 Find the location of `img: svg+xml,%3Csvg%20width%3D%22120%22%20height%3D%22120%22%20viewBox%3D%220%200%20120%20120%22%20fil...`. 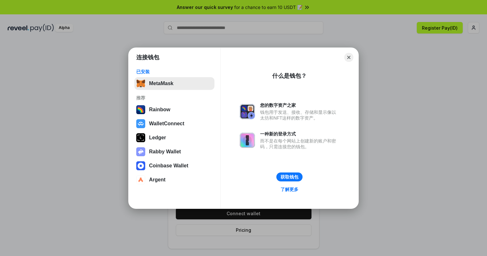

img: svg+xml,%3Csvg%20width%3D%22120%22%20height%3D%22120%22%20viewBox%3D%220%200%20120%20120%22%20fil... is located at coordinates (141, 110).